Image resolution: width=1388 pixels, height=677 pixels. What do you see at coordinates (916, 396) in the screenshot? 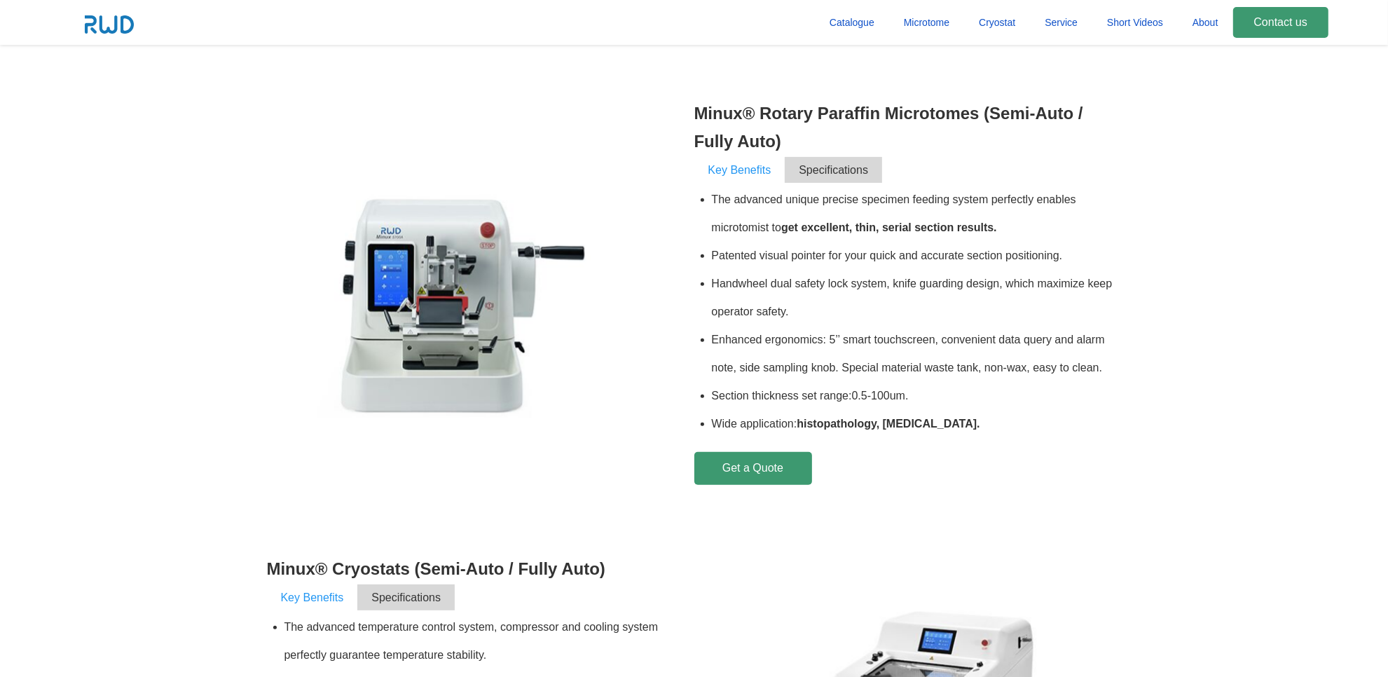
I see `li: Section thickness set range:0.5-100um.` at bounding box center [916, 396].